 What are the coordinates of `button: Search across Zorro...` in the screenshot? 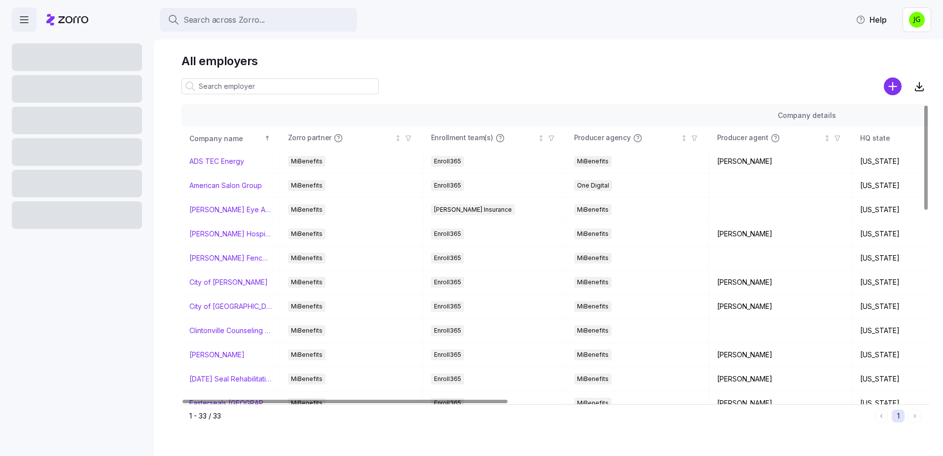 It's located at (259, 20).